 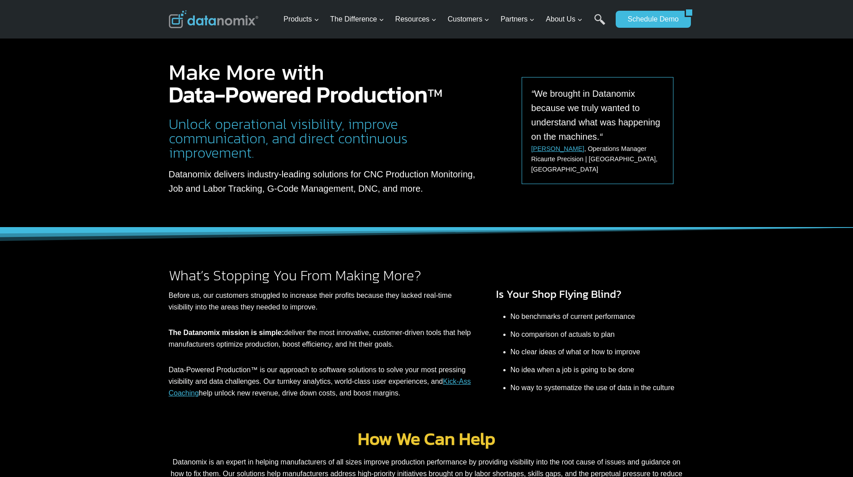 I want to click on p: Before us, our customers struggled to increase their profits because they lacked real-time visibi..., so click(x=320, y=301).